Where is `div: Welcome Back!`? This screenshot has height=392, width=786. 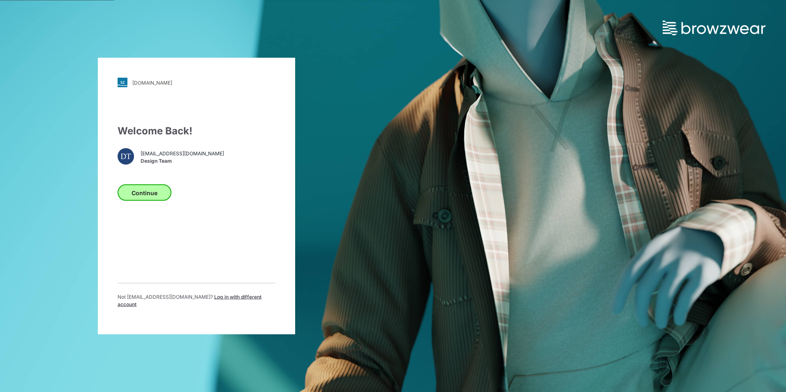 div: Welcome Back! is located at coordinates (196, 131).